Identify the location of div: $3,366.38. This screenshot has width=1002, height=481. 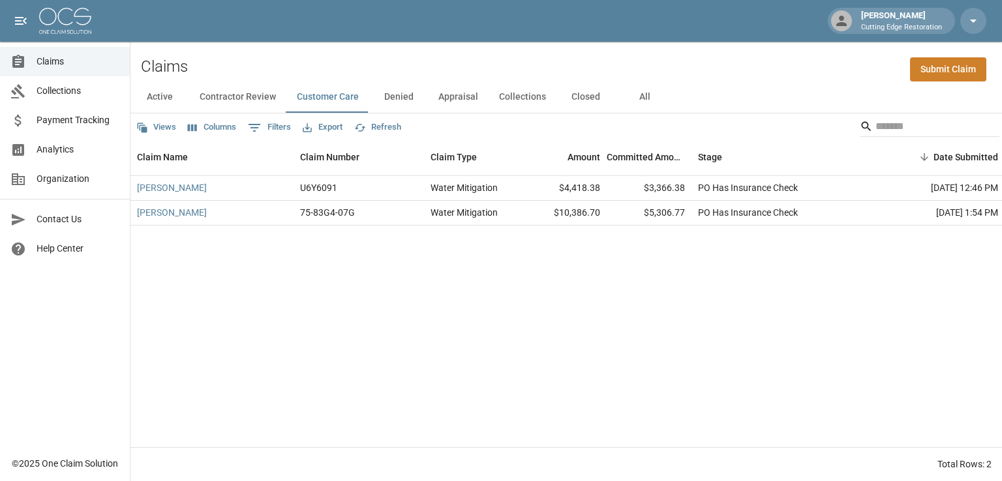
(649, 189).